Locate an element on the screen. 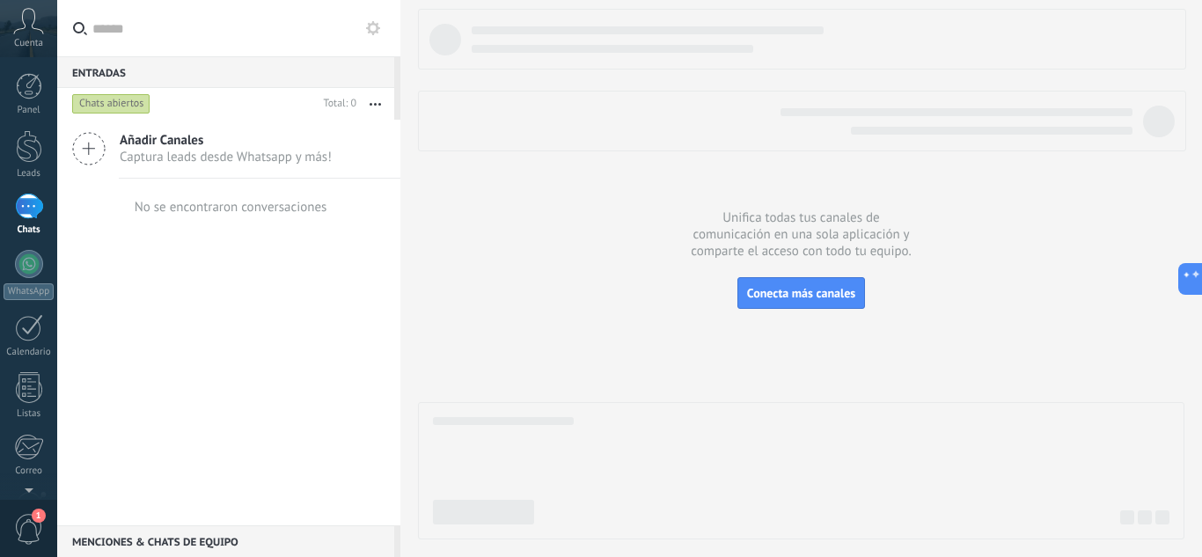 The height and width of the screenshot is (557, 1202). span: Añadir Canales is located at coordinates (225, 140).